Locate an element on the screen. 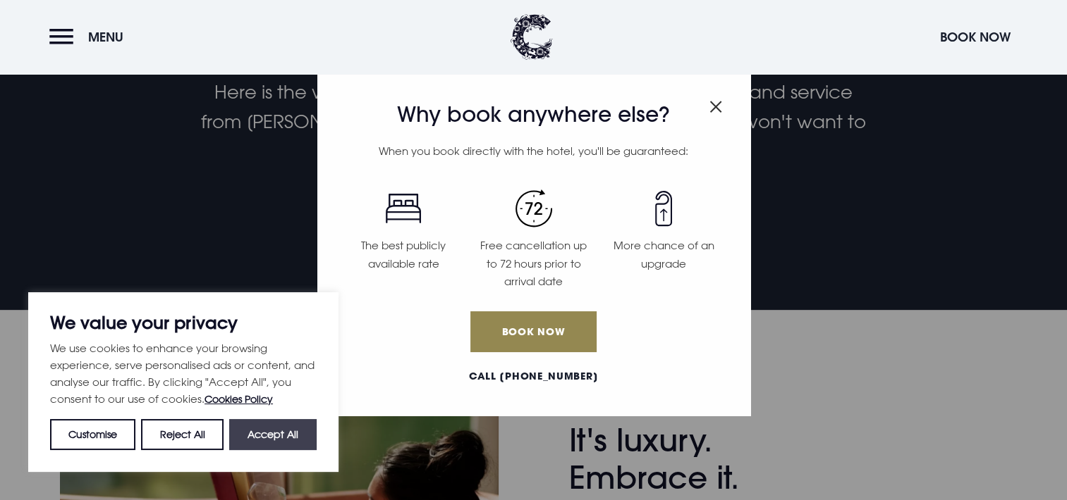  div: We value your privacy is located at coordinates (183, 382).